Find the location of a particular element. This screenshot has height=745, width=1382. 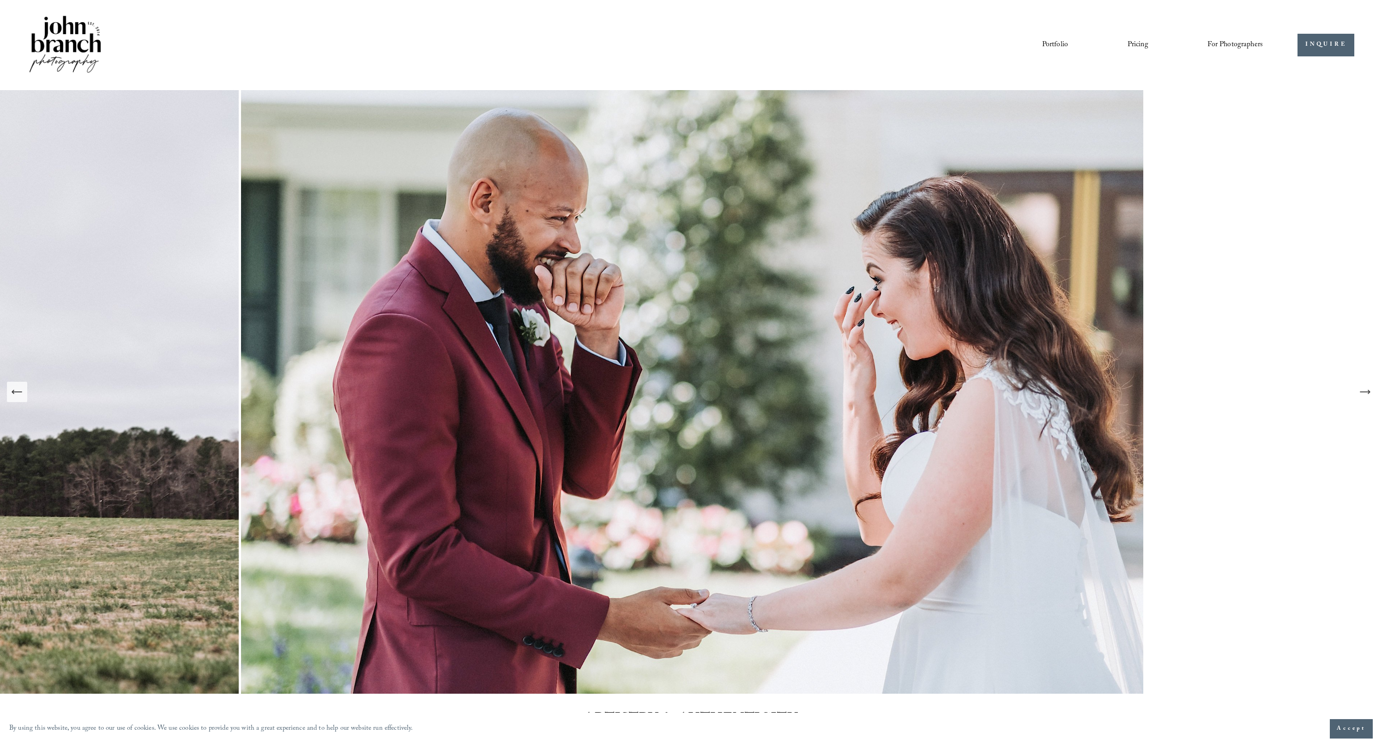

a: Portfolio is located at coordinates (1055, 45).